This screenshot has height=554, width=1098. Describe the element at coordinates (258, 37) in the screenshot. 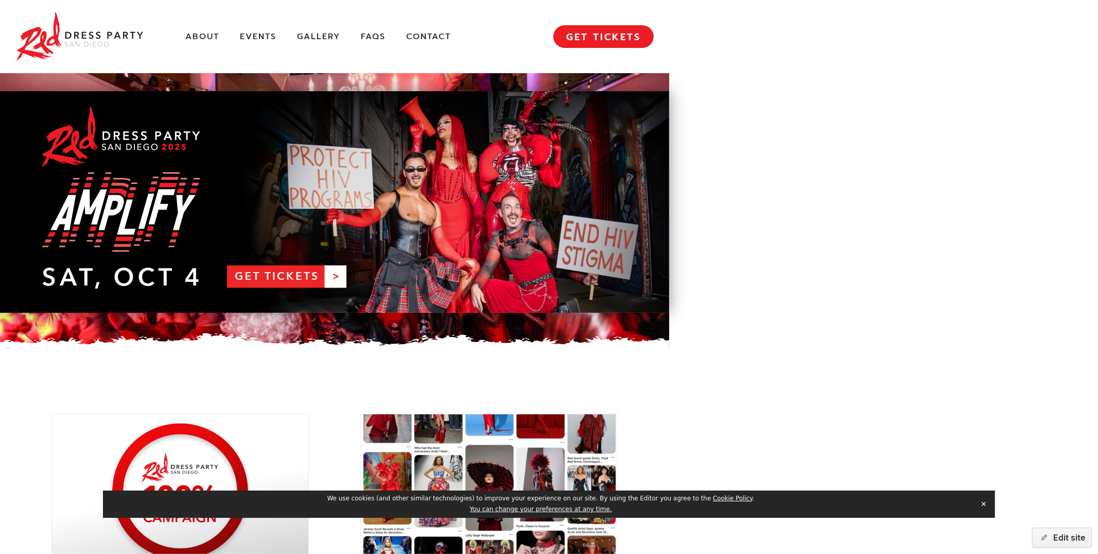

I see `a: Events` at that location.